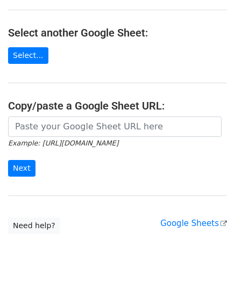 Image resolution: width=235 pixels, height=284 pixels. What do you see at coordinates (117, 33) in the screenshot?
I see `h4: Select another Google Sheet:` at bounding box center [117, 33].